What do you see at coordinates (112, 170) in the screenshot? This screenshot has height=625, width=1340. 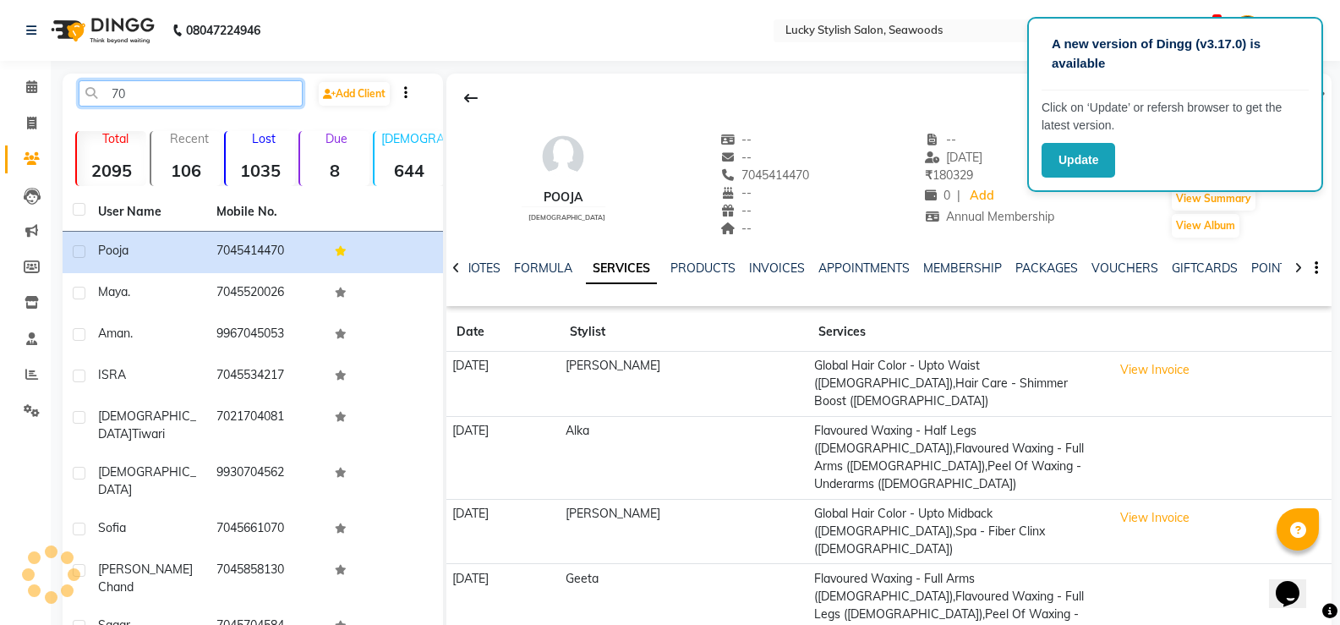 I see `strong: 2095` at bounding box center [112, 170].